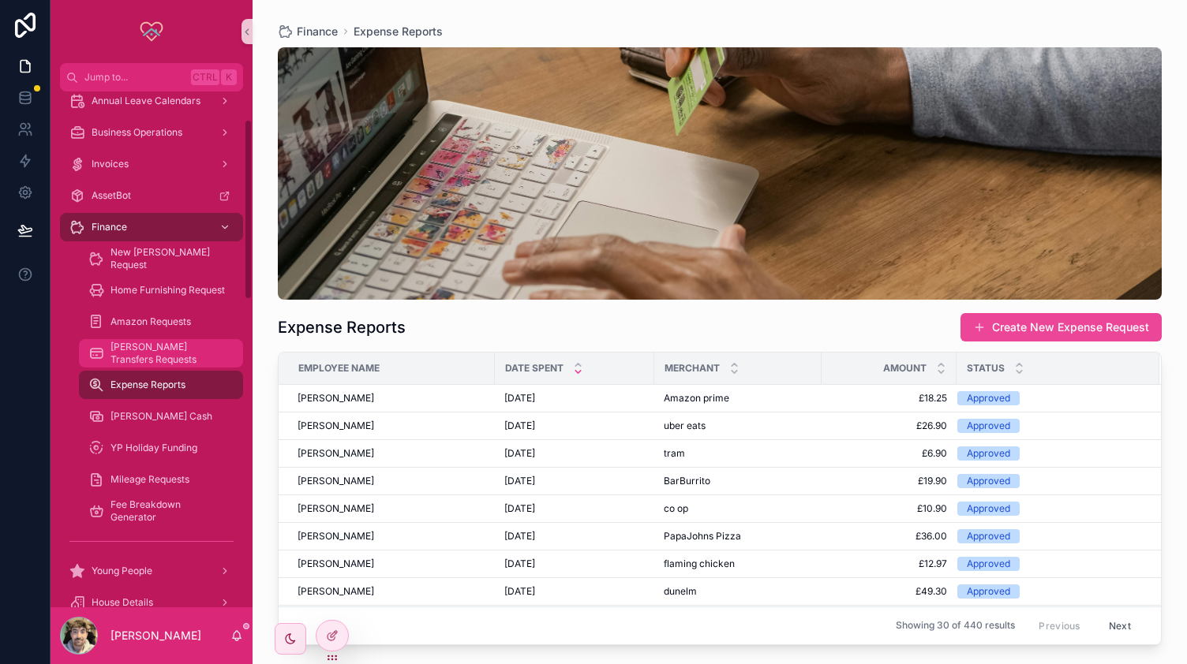 This screenshot has height=664, width=1187. Describe the element at coordinates (738, 454) in the screenshot. I see `a: tram` at that location.